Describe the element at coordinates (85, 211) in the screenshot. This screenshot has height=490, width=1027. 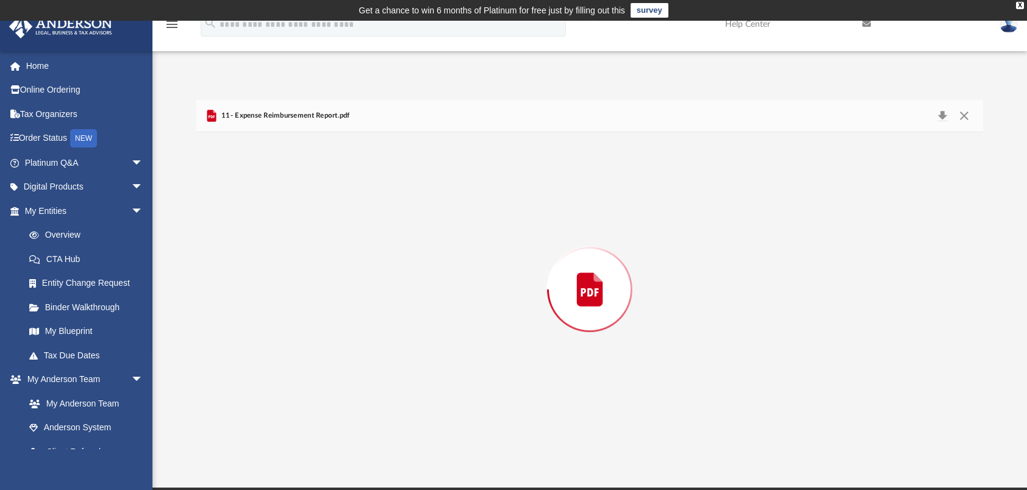
I see `a: My Entitiesarrow_drop_down` at that location.